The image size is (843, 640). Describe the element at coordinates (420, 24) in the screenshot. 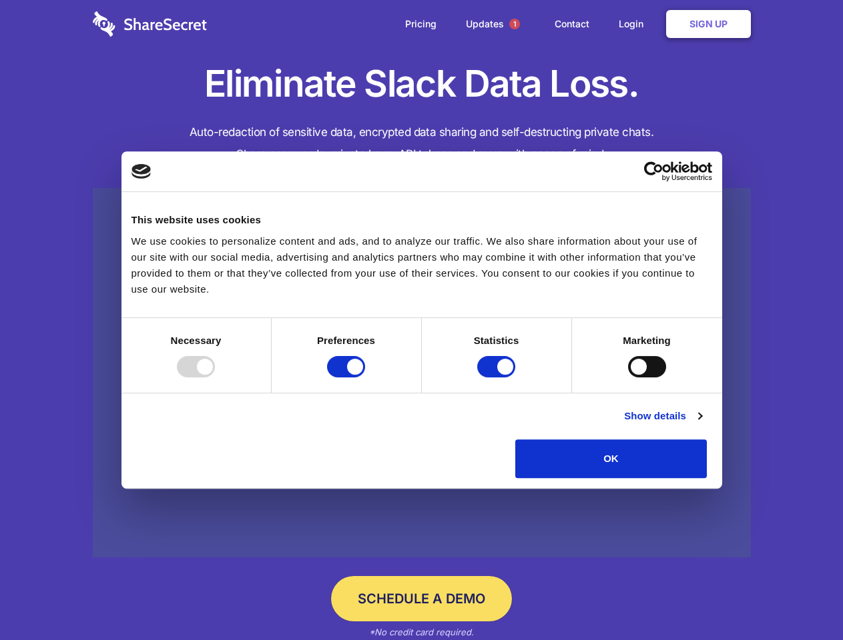

I see `a: Pricing` at that location.